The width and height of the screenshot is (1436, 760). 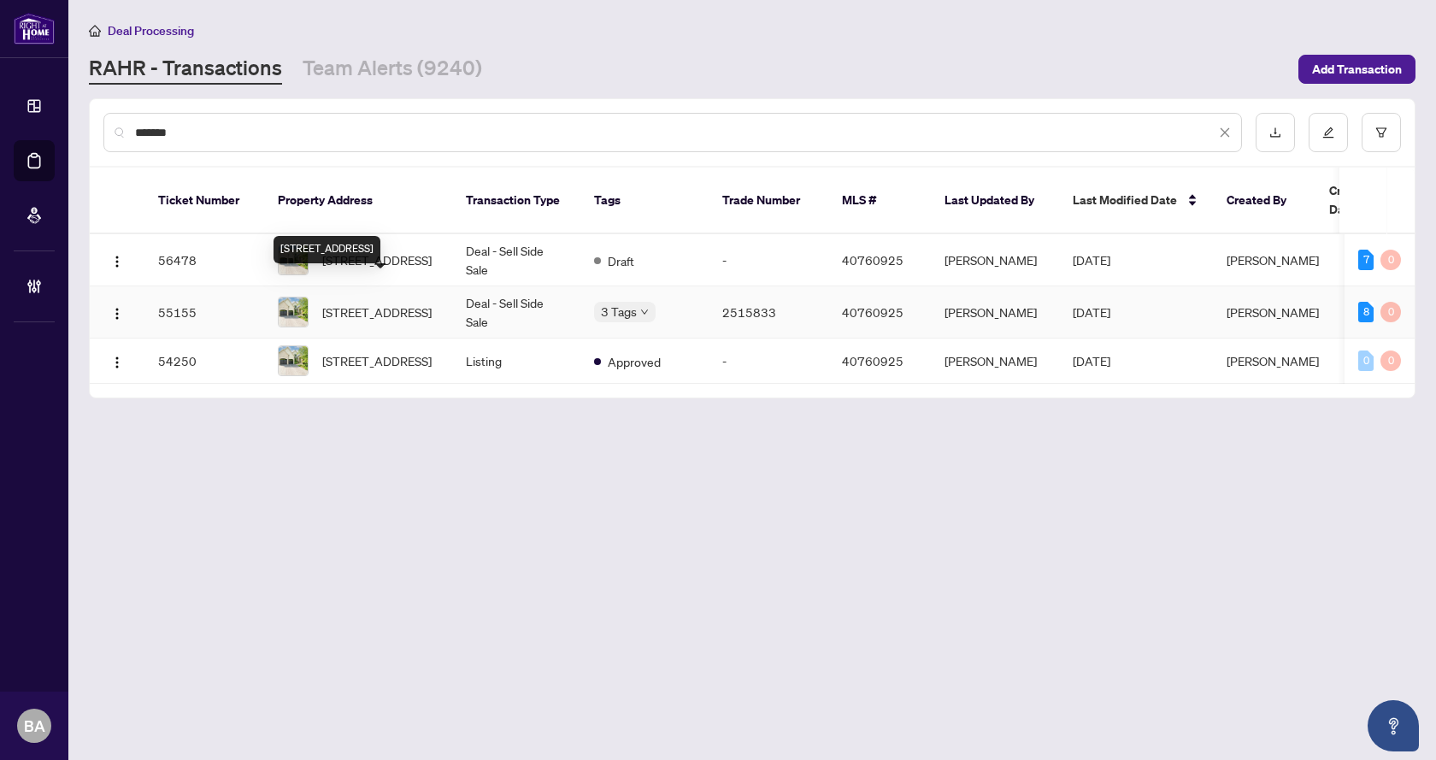 What do you see at coordinates (204, 361) in the screenshot?
I see `td: 54250` at bounding box center [204, 361].